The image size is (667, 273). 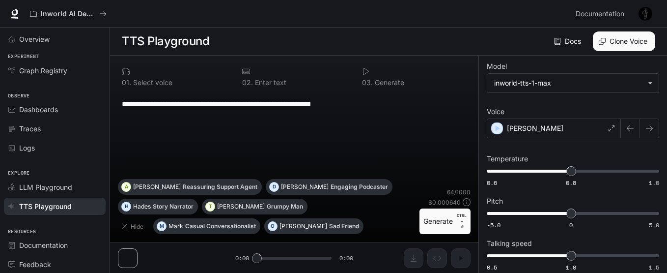 What do you see at coordinates (27, 147) in the screenshot?
I see `span: Logs` at bounding box center [27, 147].